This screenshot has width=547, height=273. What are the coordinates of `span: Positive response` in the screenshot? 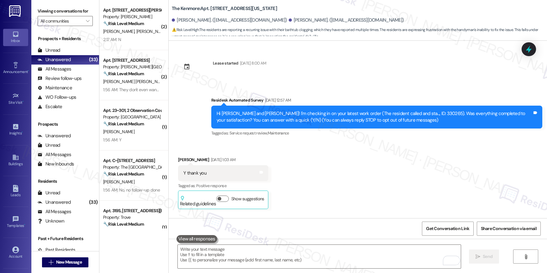 It's located at (211, 185).